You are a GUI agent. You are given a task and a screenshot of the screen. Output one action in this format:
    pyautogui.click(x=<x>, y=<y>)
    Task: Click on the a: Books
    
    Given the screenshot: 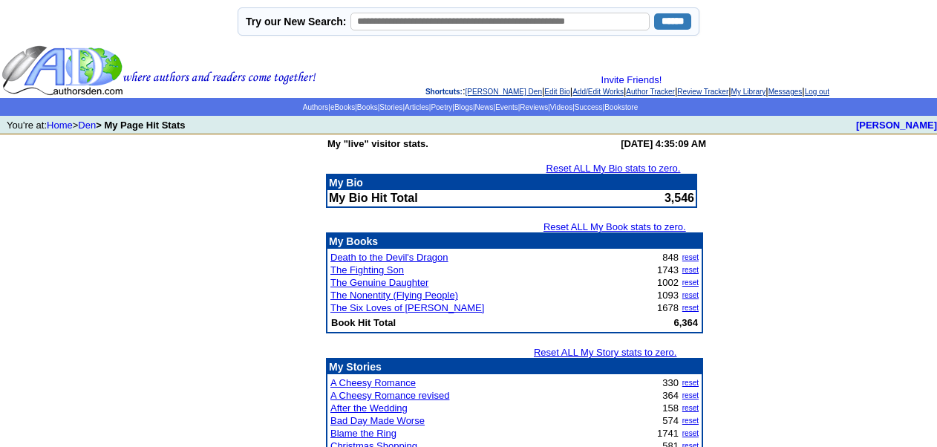 What is the action you would take?
    pyautogui.click(x=367, y=107)
    